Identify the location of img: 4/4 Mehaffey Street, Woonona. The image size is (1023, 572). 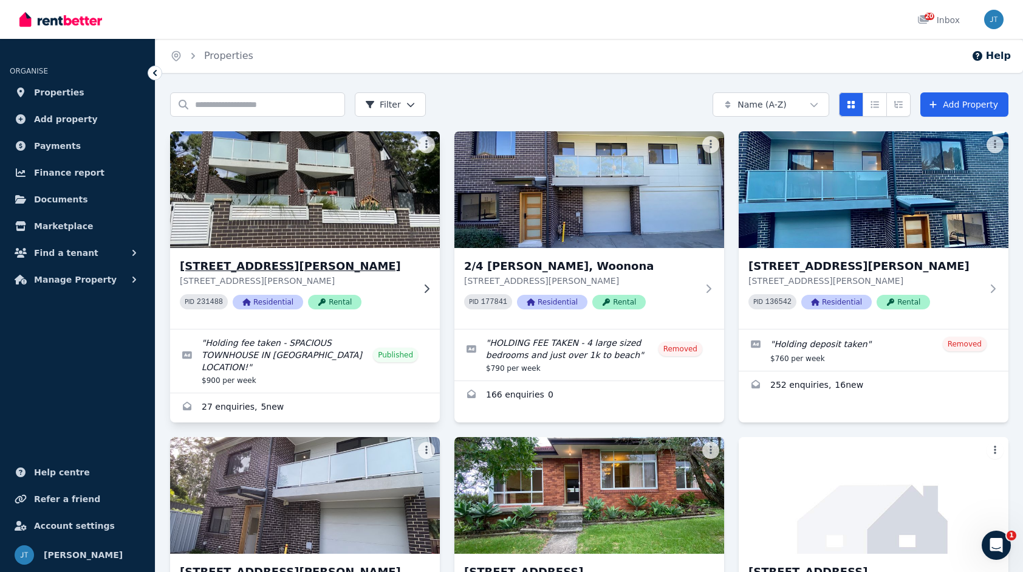
(305, 495).